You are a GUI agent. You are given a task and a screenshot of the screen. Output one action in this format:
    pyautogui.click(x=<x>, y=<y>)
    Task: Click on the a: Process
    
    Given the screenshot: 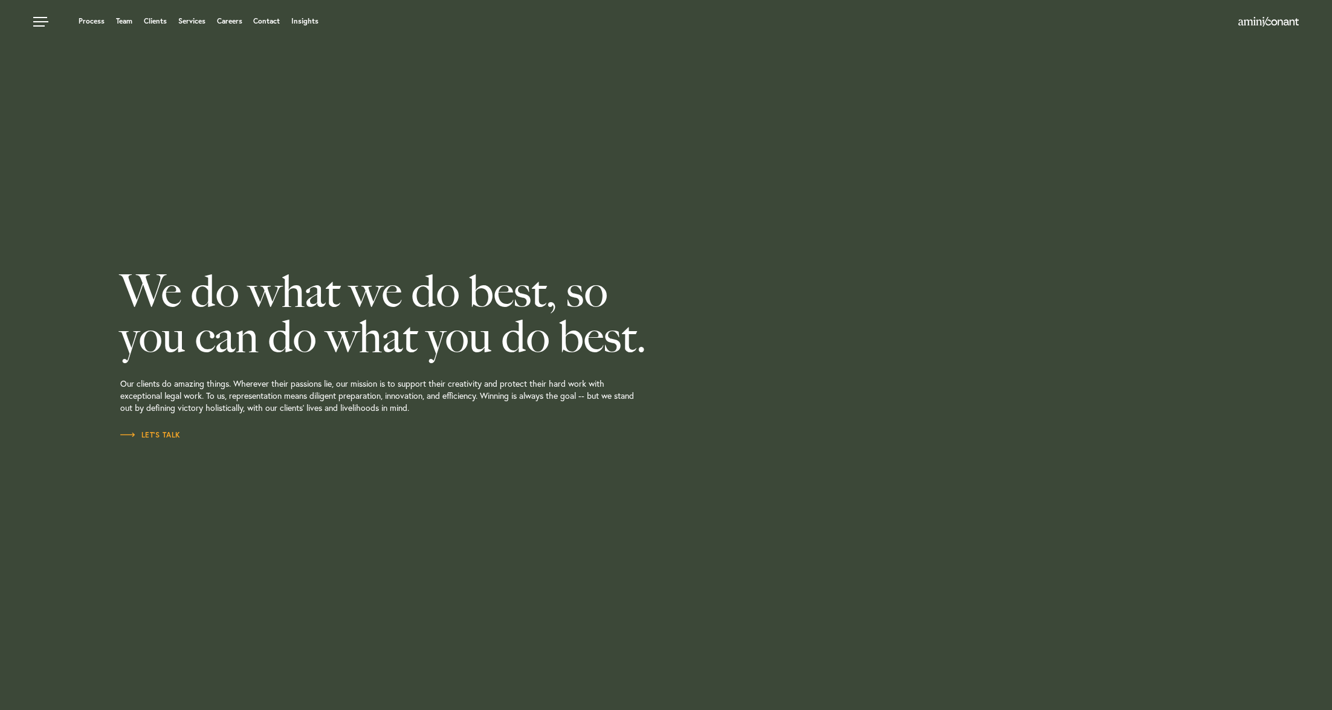 What is the action you would take?
    pyautogui.click(x=91, y=21)
    